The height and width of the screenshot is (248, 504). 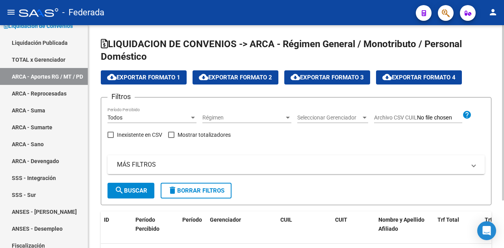 I want to click on button: Buscar, so click(x=131, y=191).